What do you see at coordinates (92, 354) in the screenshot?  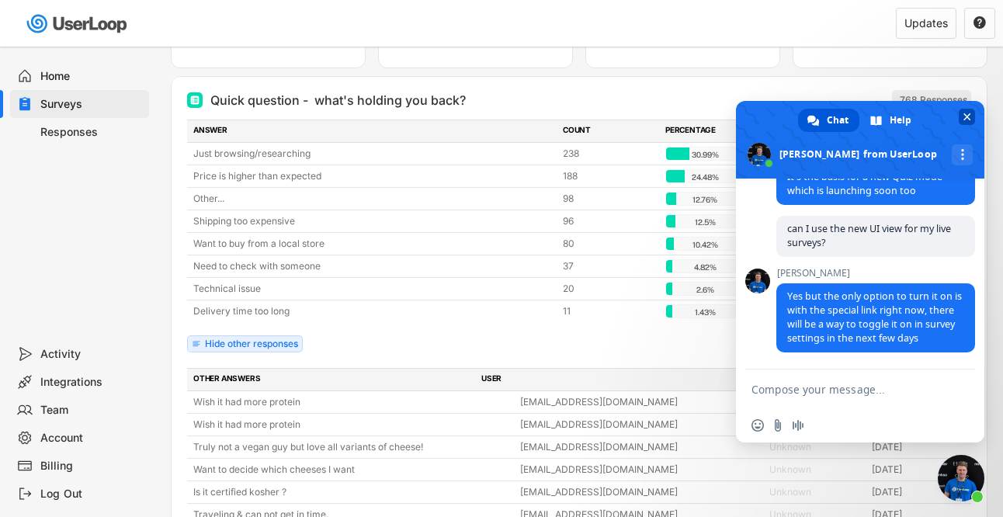 I see `div: Activity` at bounding box center [92, 354].